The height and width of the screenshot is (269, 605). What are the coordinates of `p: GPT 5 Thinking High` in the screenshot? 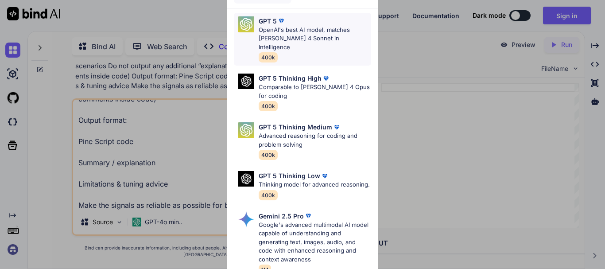 It's located at (290, 78).